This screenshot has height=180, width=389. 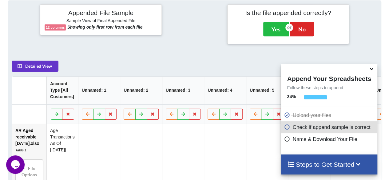 I want to click on th: Unnamed: 3, so click(x=183, y=90).